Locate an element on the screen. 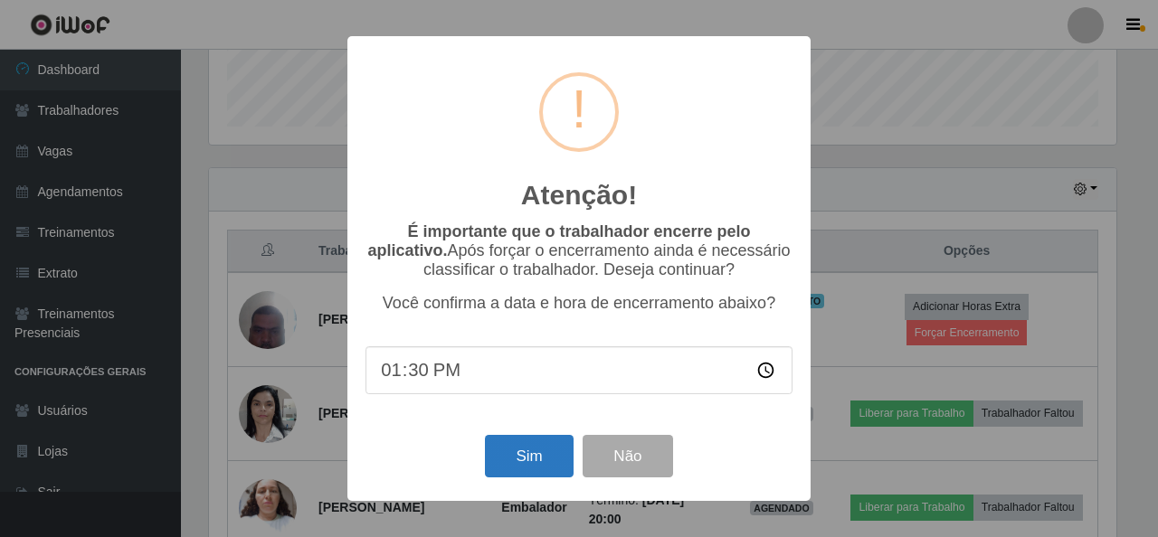 The width and height of the screenshot is (1158, 537). p: Você confirma a data e hora de encerramento abaixo? is located at coordinates (579, 303).